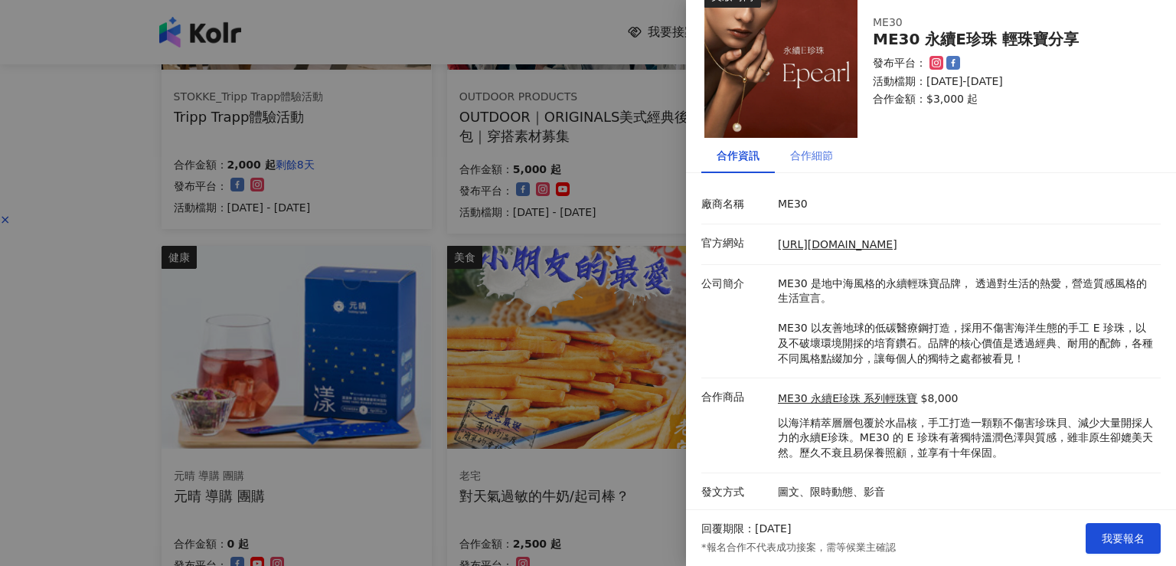 The width and height of the screenshot is (1176, 566). What do you see at coordinates (1123, 538) in the screenshot?
I see `button: 我要報名` at bounding box center [1123, 538].